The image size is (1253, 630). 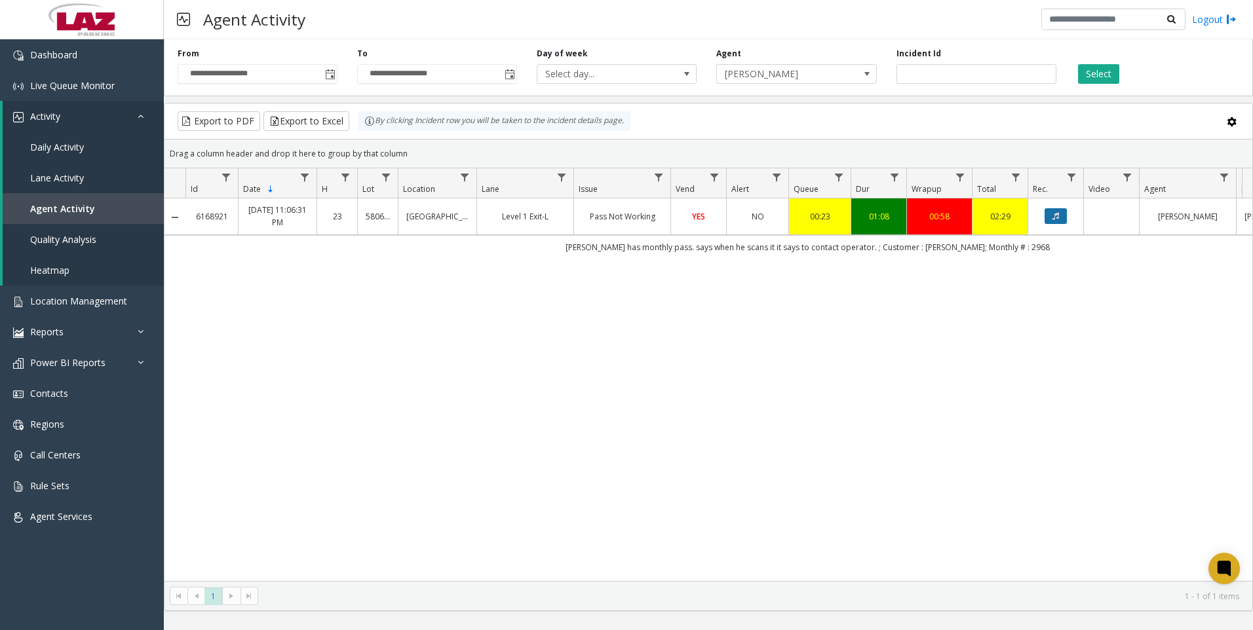 I want to click on a: 02:29, so click(x=1000, y=216).